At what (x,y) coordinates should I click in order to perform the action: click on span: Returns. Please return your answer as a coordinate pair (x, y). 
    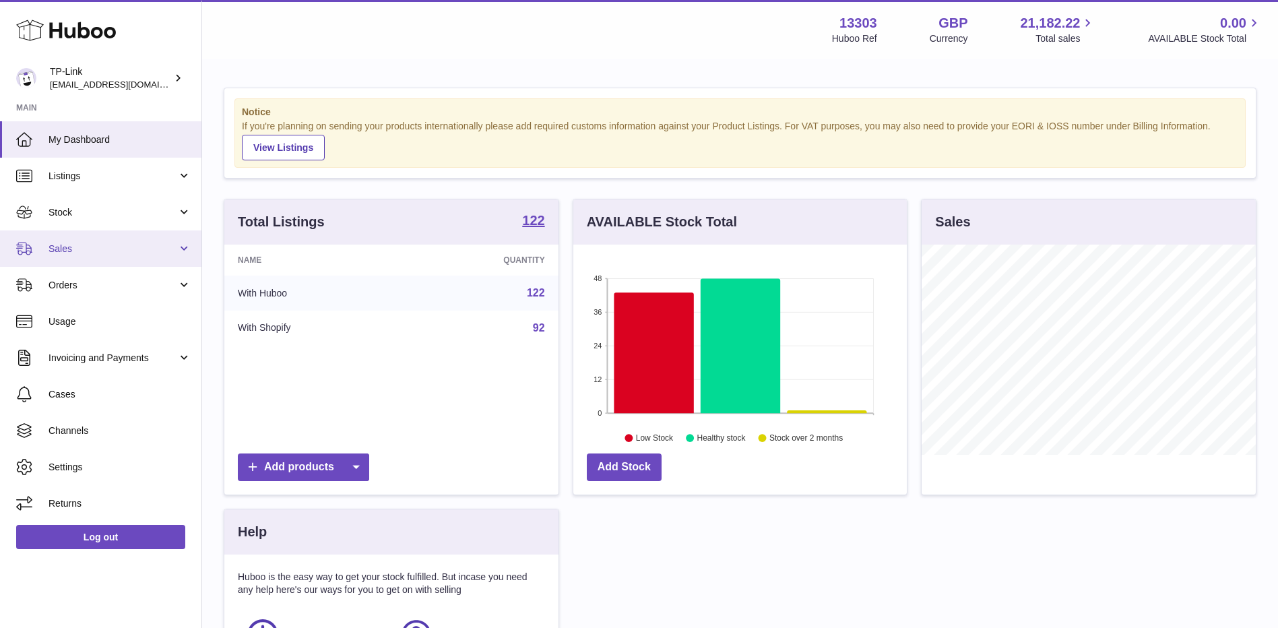
    Looking at the image, I should click on (120, 503).